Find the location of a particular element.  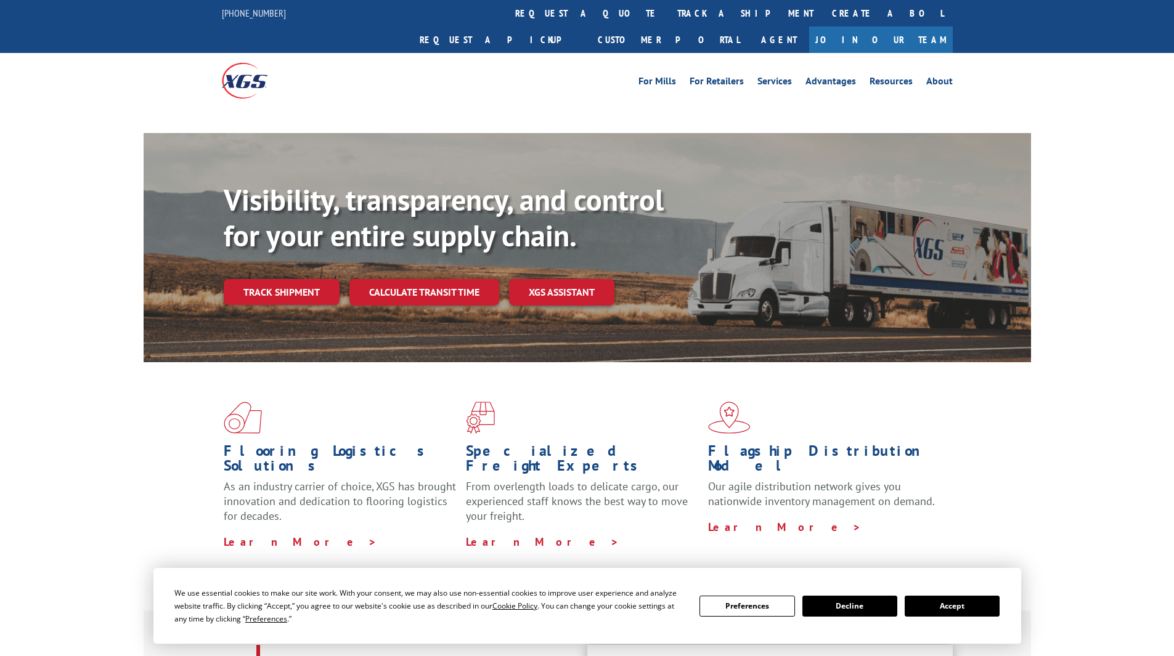

h1: Flagship Distribution Model is located at coordinates (825, 462).